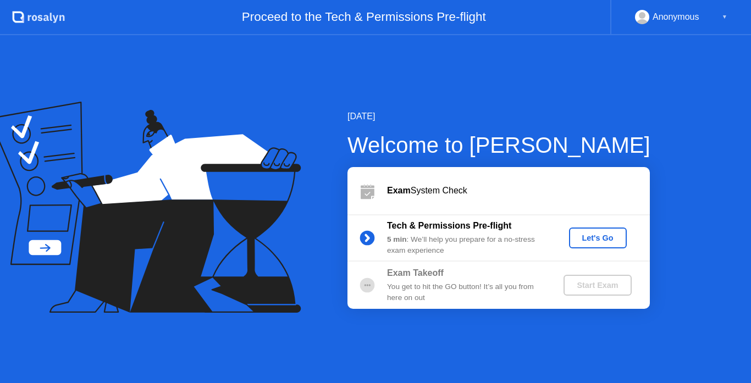 This screenshot has height=383, width=751. Describe the element at coordinates (397, 239) in the screenshot. I see `b: 5 min` at that location.